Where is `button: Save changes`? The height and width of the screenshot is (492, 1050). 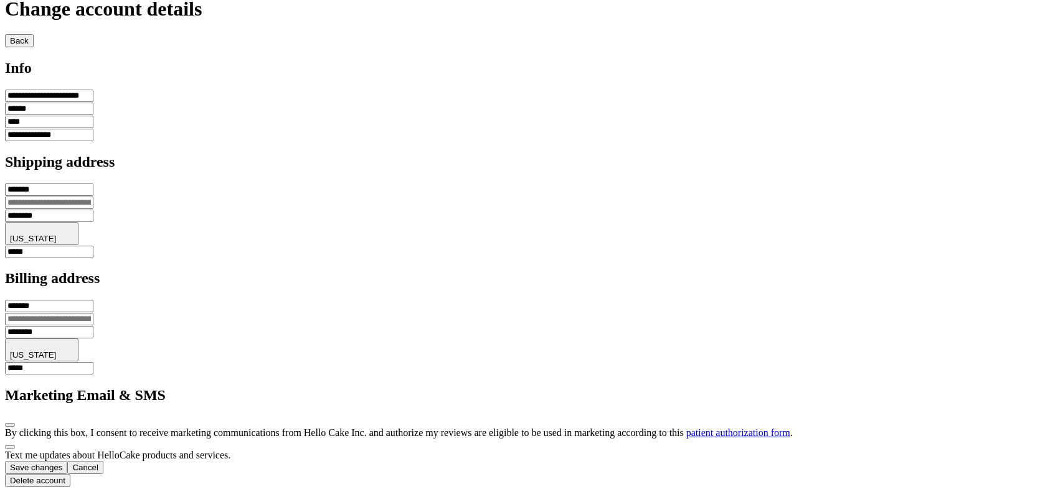 button: Save changes is located at coordinates (36, 468).